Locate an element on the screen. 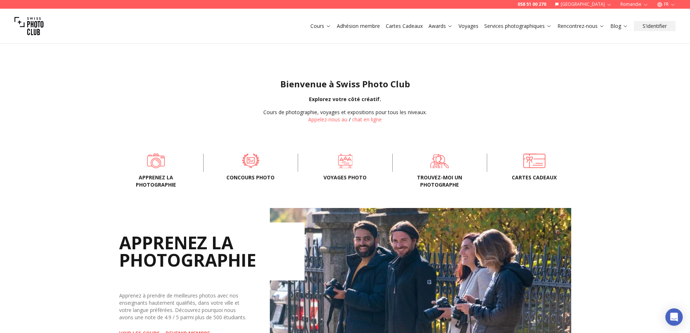 Image resolution: width=690 pixels, height=333 pixels. a: Voyages photo is located at coordinates (345, 161).